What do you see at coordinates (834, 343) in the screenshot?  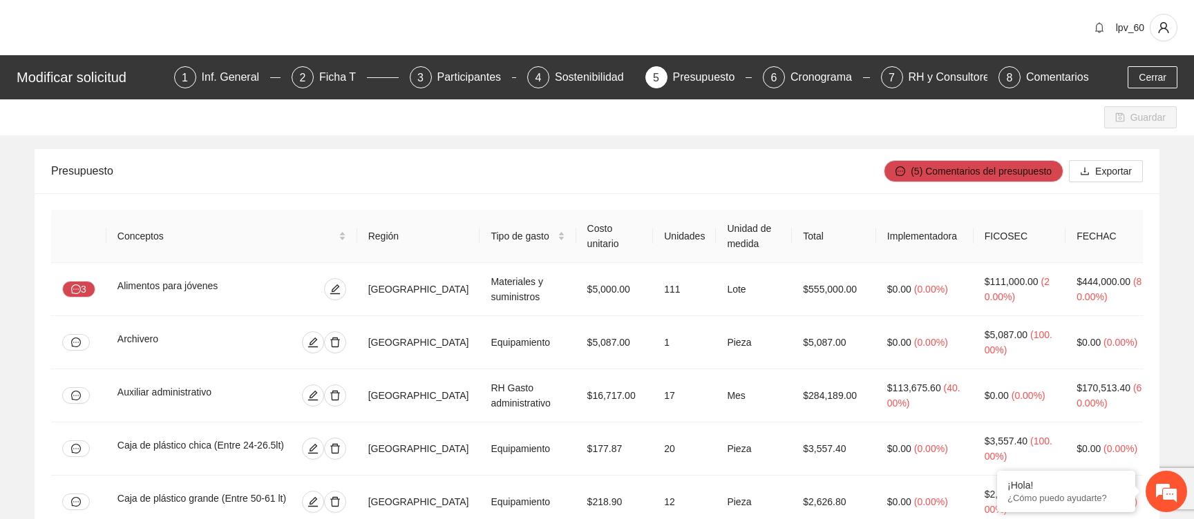 I see `td: $5,087.00` at bounding box center [834, 343].